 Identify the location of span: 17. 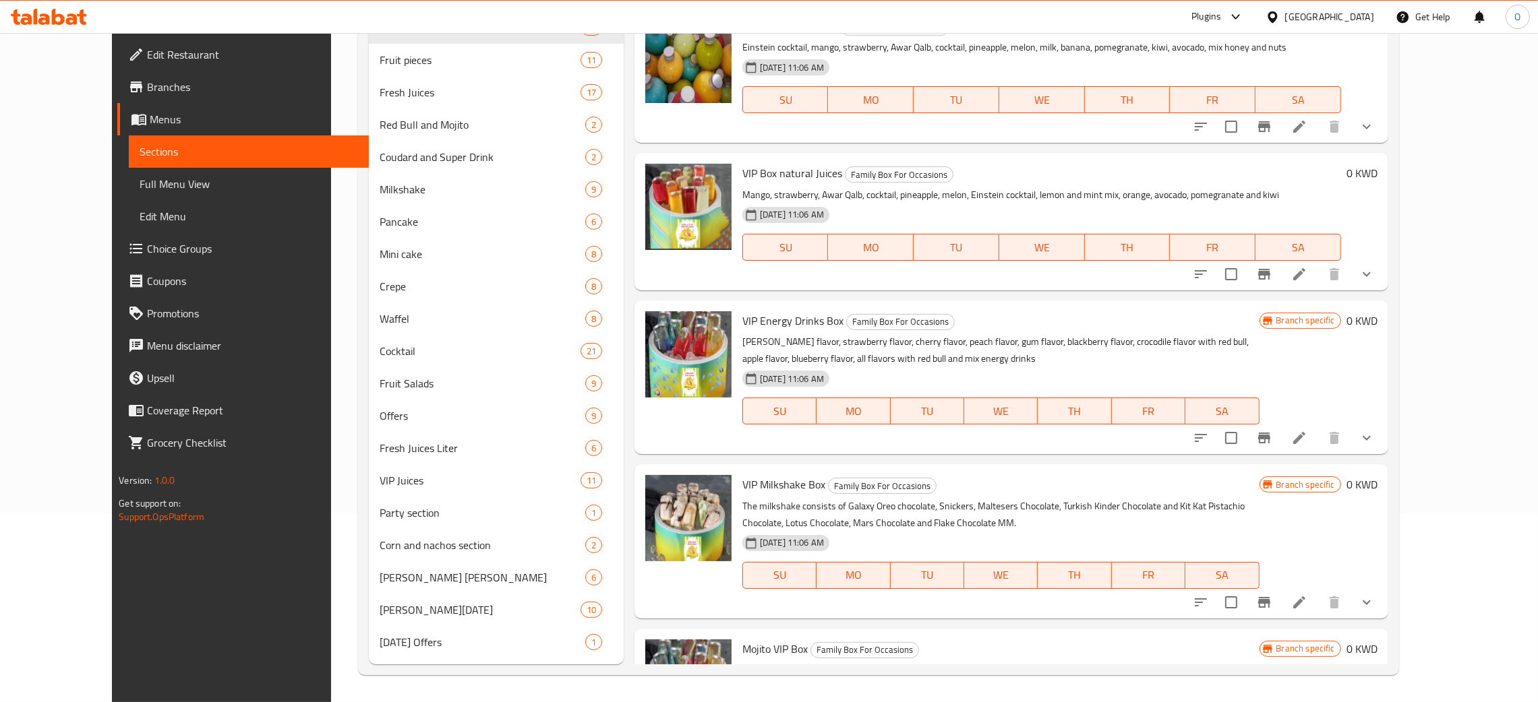
(591, 92).